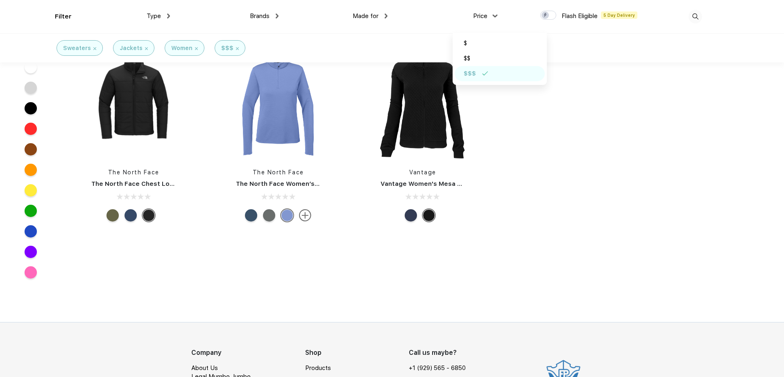 The height and width of the screenshot is (377, 784). What do you see at coordinates (63, 16) in the screenshot?
I see `div: Filter` at bounding box center [63, 16].